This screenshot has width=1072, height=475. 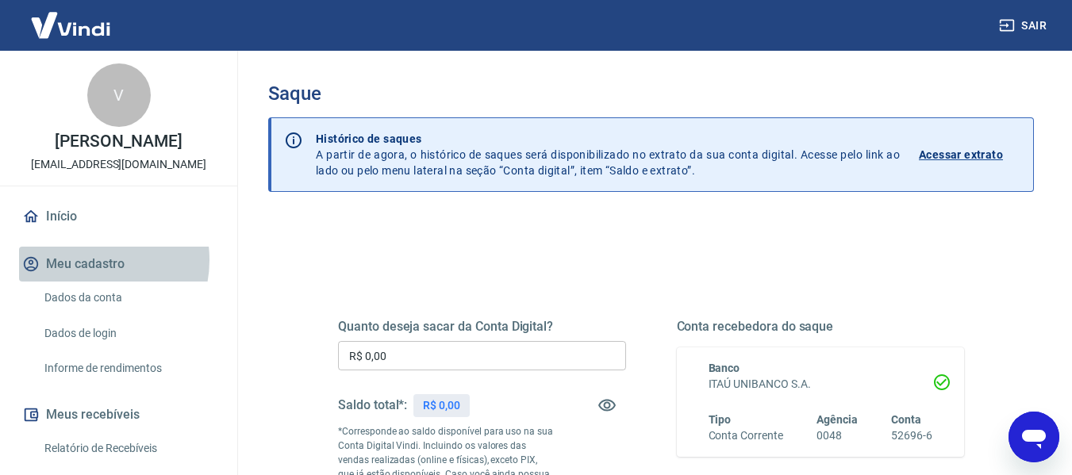 What do you see at coordinates (118, 264) in the screenshot?
I see `button: Meu cadastro` at bounding box center [118, 264].